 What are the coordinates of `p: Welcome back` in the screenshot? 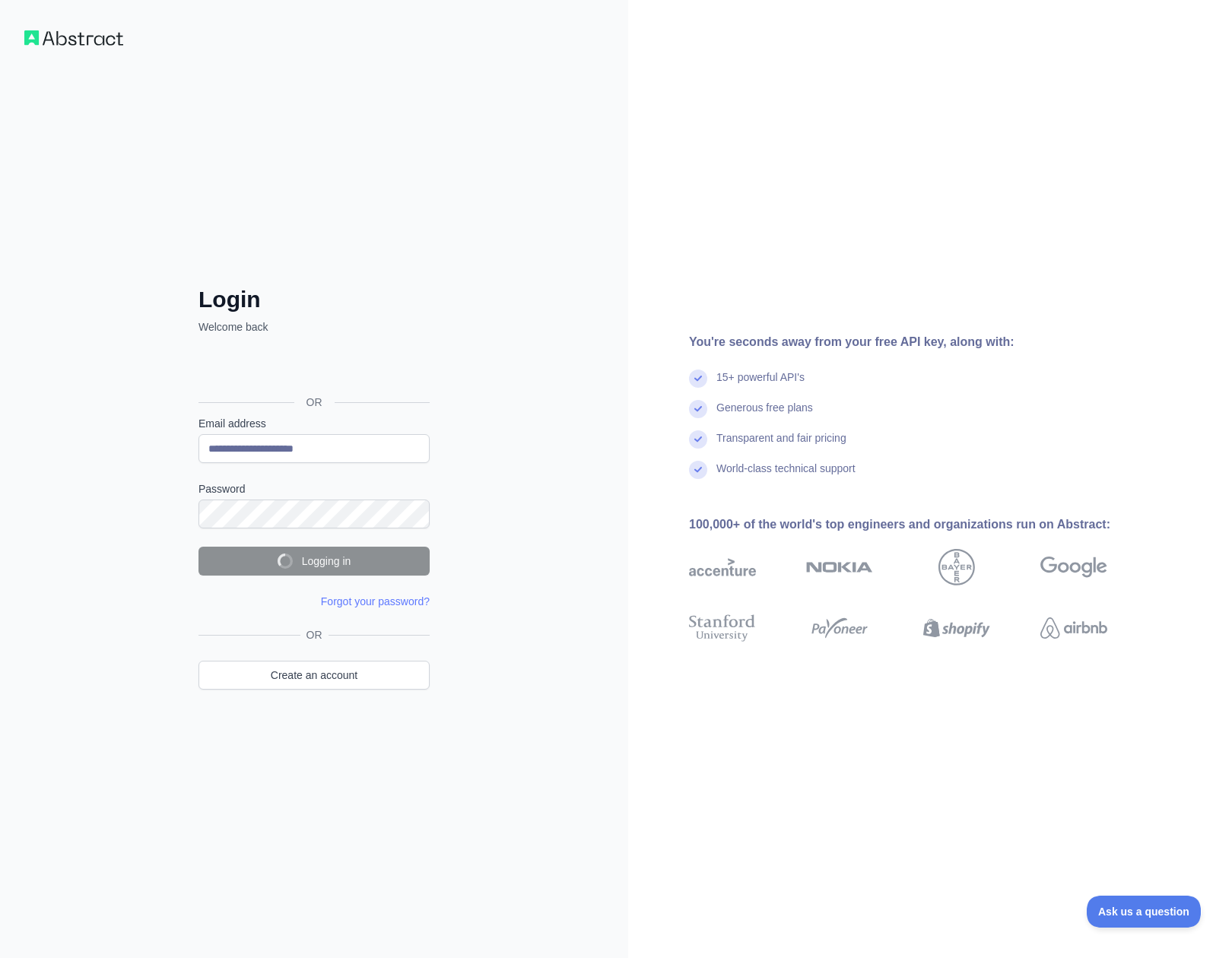 It's located at (314, 327).